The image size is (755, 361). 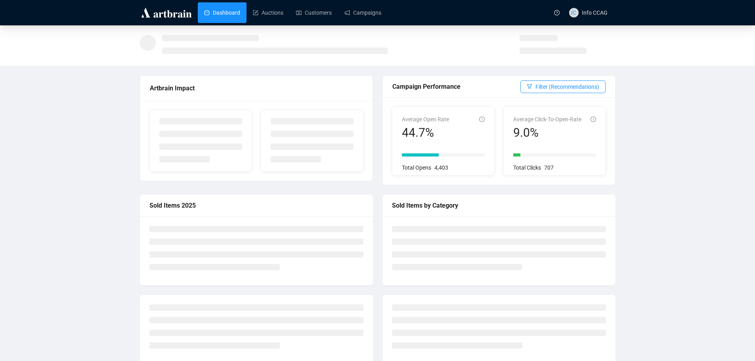 What do you see at coordinates (527, 168) in the screenshot?
I see `span: Total Clicks` at bounding box center [527, 168].